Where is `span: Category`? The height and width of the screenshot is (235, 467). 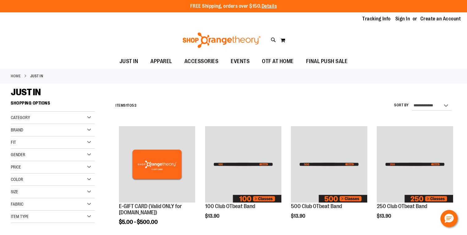
span: Category is located at coordinates (20, 117).